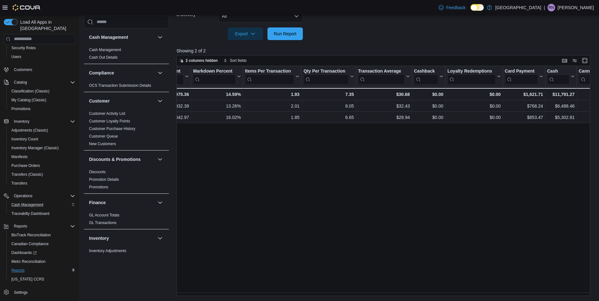  What do you see at coordinates (285, 34) in the screenshot?
I see `button: Run Report` at bounding box center [285, 34].